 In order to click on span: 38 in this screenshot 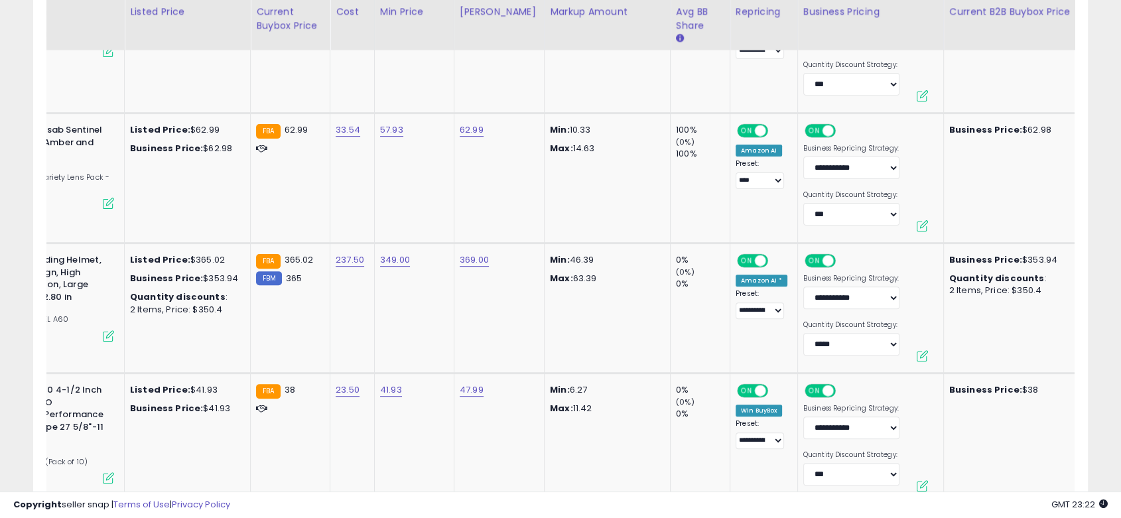, I will do `click(289, 390)`.